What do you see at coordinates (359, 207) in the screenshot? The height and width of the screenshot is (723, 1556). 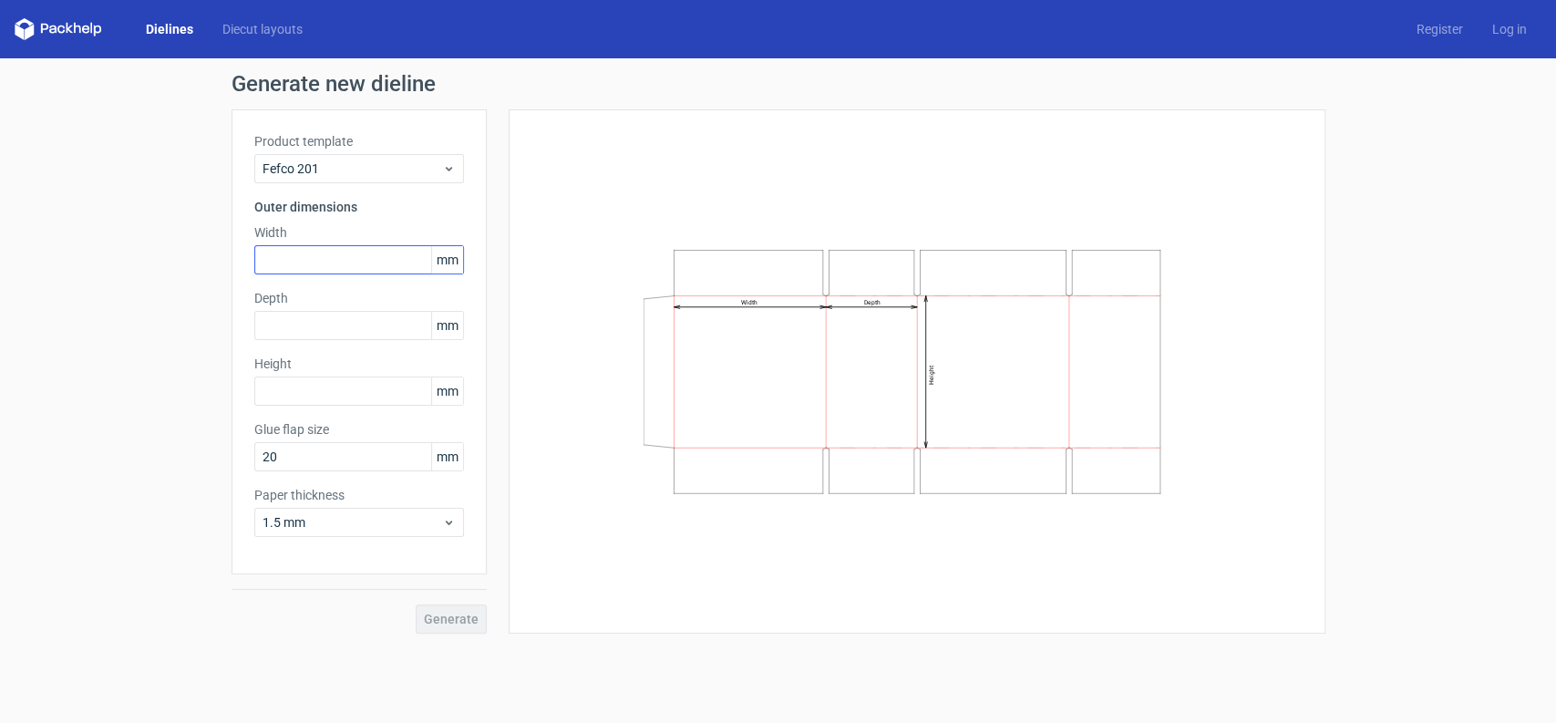 I see `h3: Outer dimensions` at bounding box center [359, 207].